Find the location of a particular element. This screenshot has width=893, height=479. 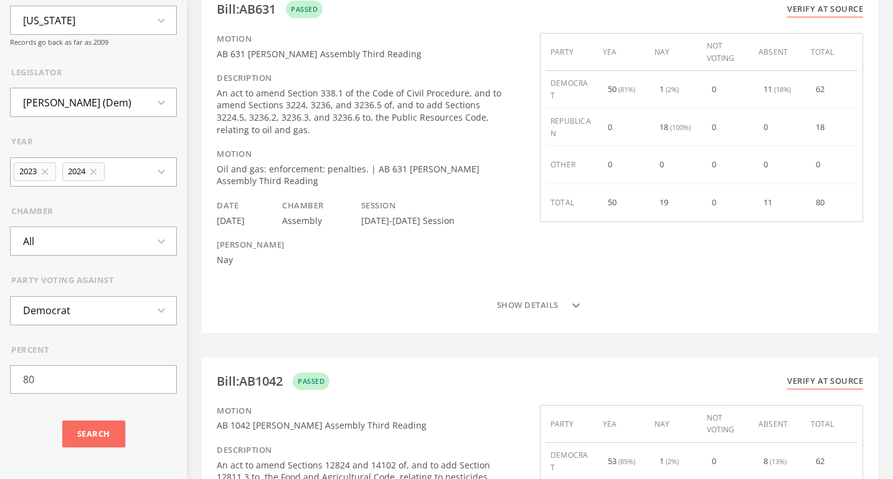

li: 2023close is located at coordinates (35, 172).